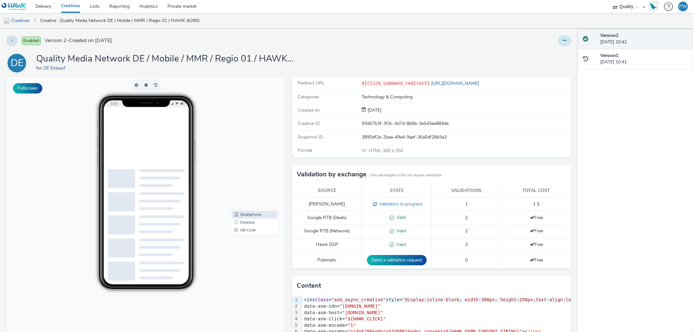 This screenshot has height=332, width=693. Describe the element at coordinates (466, 123) in the screenshot. I see `div: 93d67b3f-3f3c-4d7d-8b6b-3e543ee884de` at that location.